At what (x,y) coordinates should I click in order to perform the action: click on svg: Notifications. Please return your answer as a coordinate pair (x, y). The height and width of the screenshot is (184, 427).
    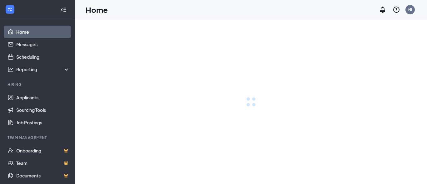
    Looking at the image, I should click on (382, 10).